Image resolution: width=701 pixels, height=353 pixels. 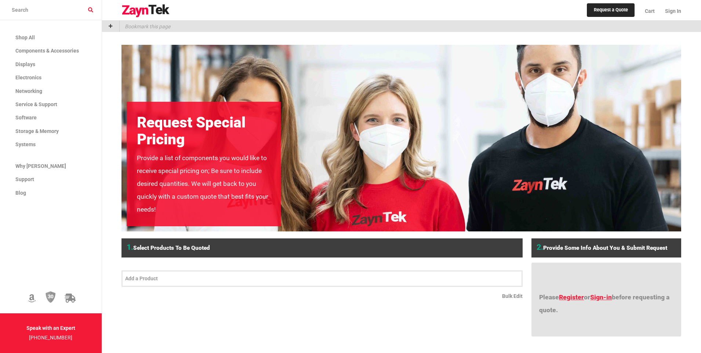 What do you see at coordinates (26, 117) in the screenshot?
I see `span: Software` at bounding box center [26, 117].